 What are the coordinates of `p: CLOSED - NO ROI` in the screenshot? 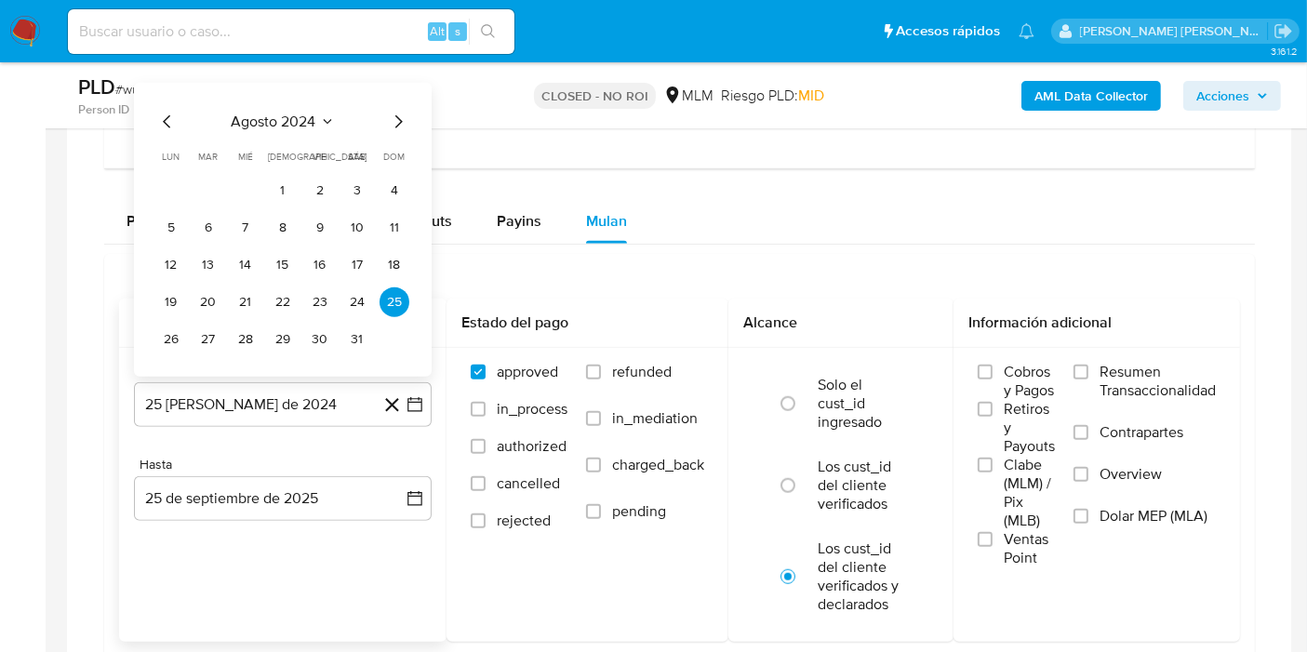 It's located at (595, 96).